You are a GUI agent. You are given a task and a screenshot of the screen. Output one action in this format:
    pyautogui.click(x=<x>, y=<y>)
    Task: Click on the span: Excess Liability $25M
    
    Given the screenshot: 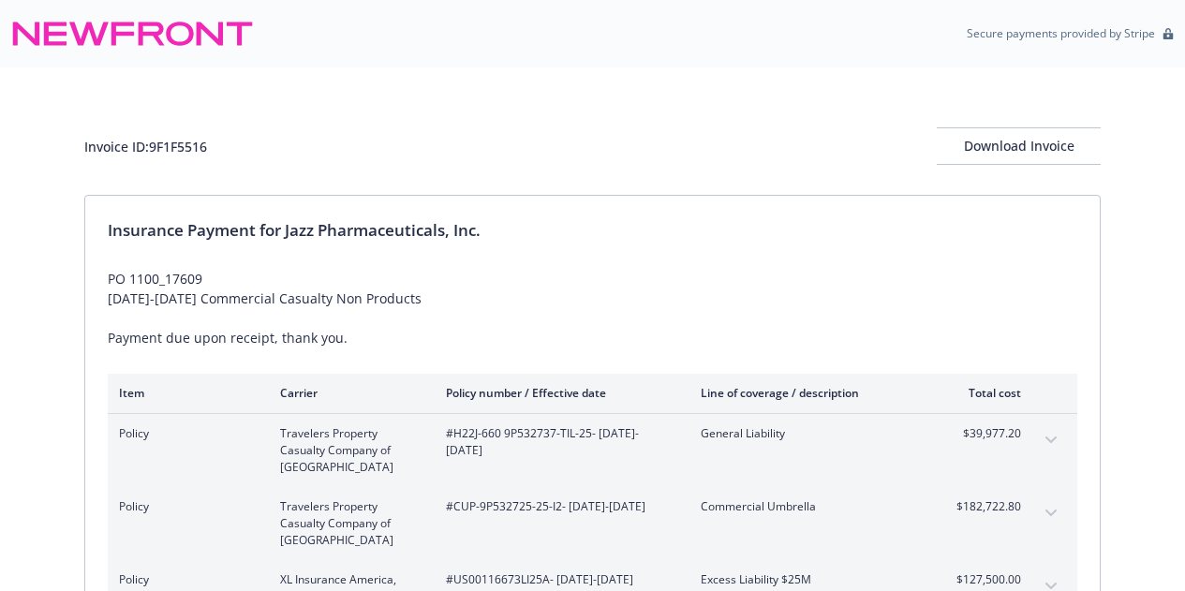 What is the action you would take?
    pyautogui.click(x=810, y=580)
    